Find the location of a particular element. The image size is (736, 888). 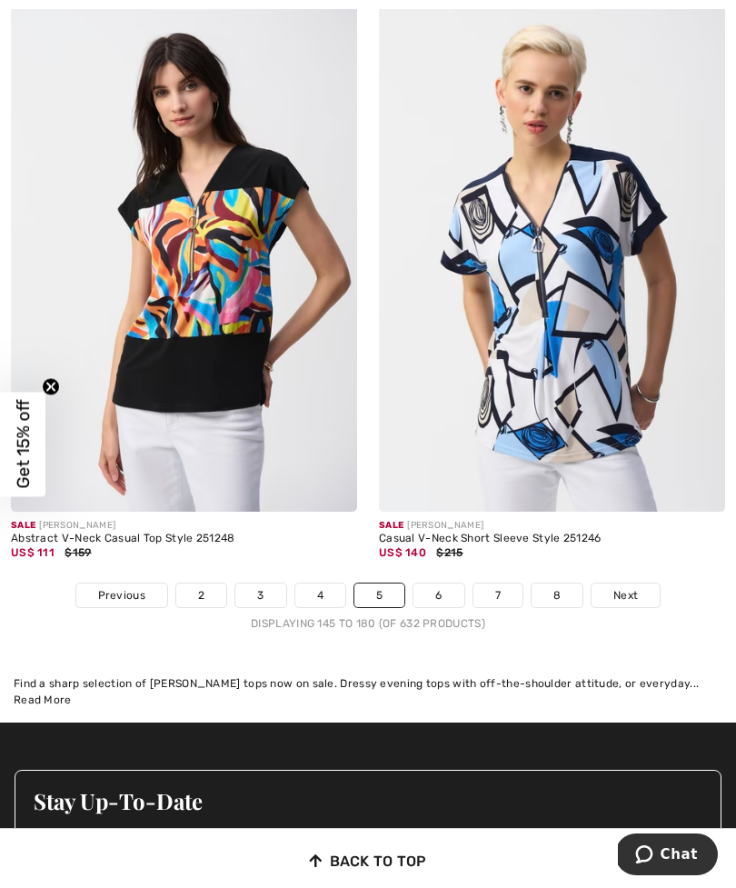

a: Next is located at coordinates (625, 595).